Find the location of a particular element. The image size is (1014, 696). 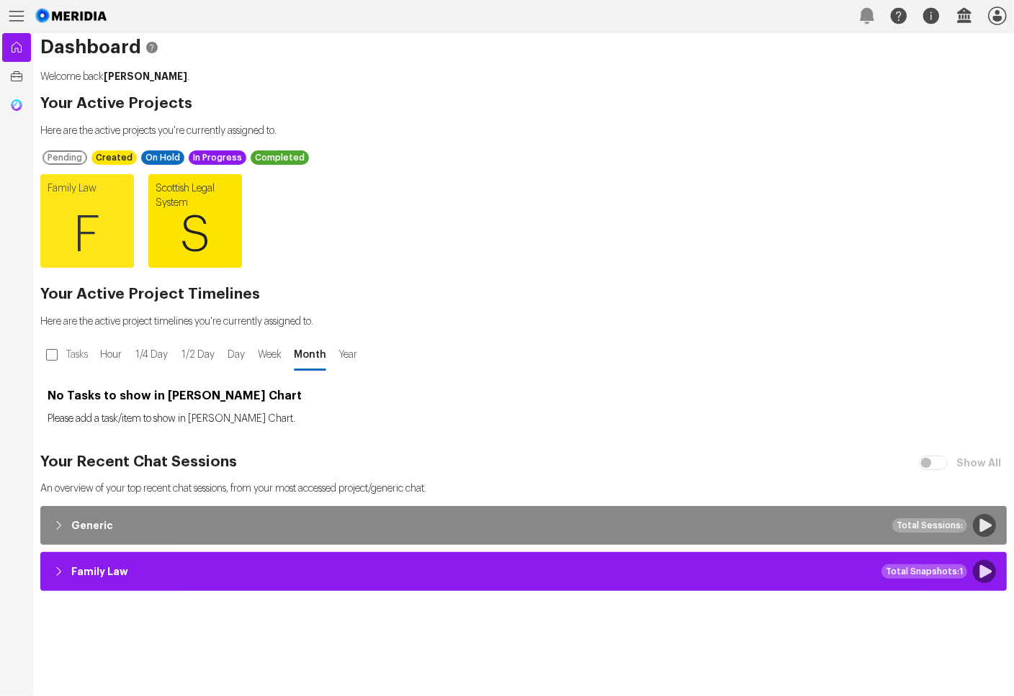

div: Completed is located at coordinates (279, 158).